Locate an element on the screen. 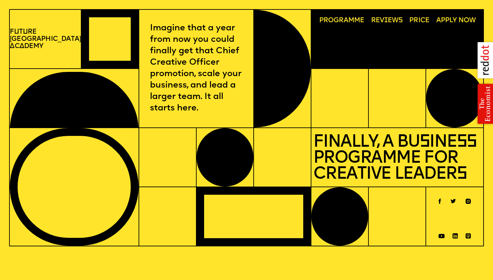 The width and height of the screenshot is (493, 280). a: Youtube is located at coordinates (442, 233).